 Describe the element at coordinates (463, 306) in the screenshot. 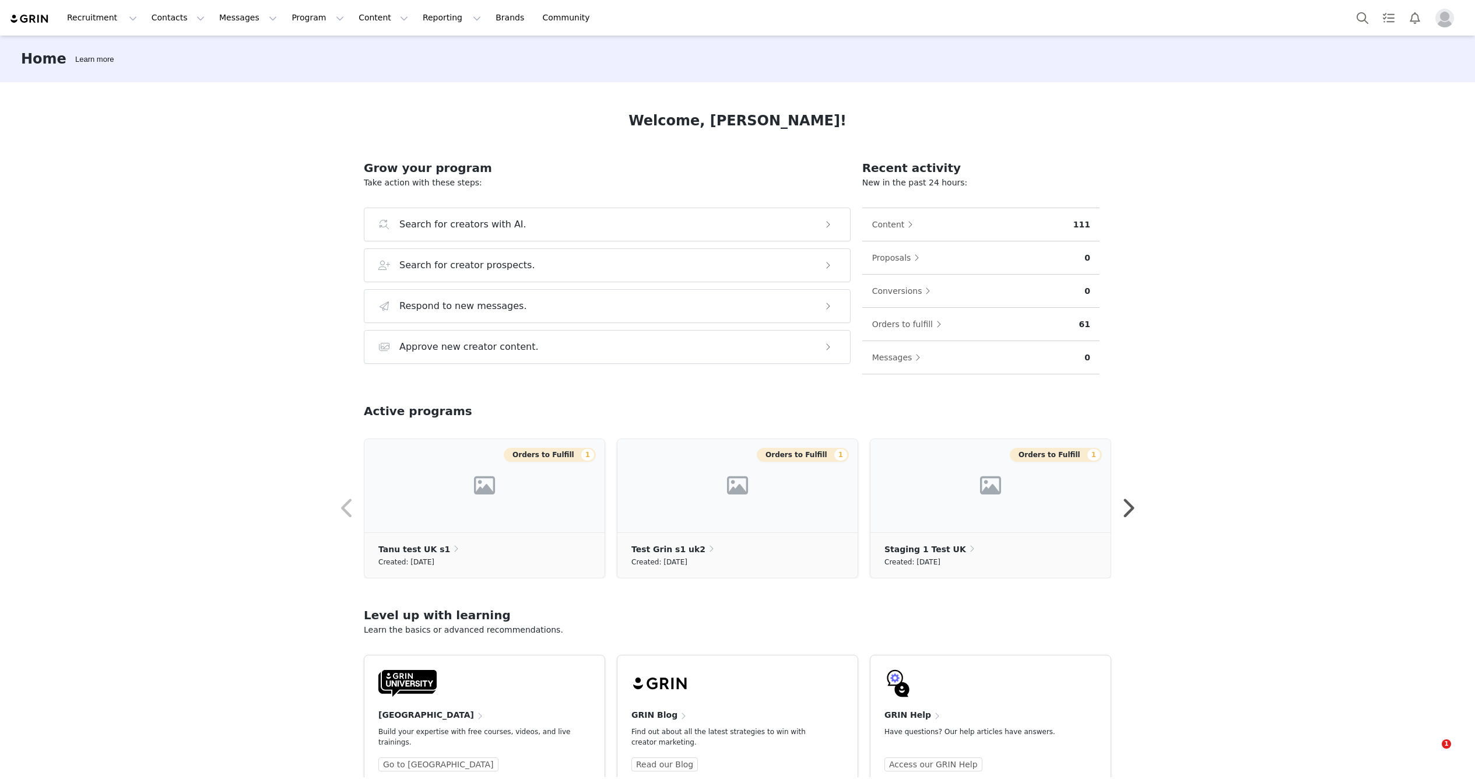

I see `h3: Respond to new messages.` at that location.